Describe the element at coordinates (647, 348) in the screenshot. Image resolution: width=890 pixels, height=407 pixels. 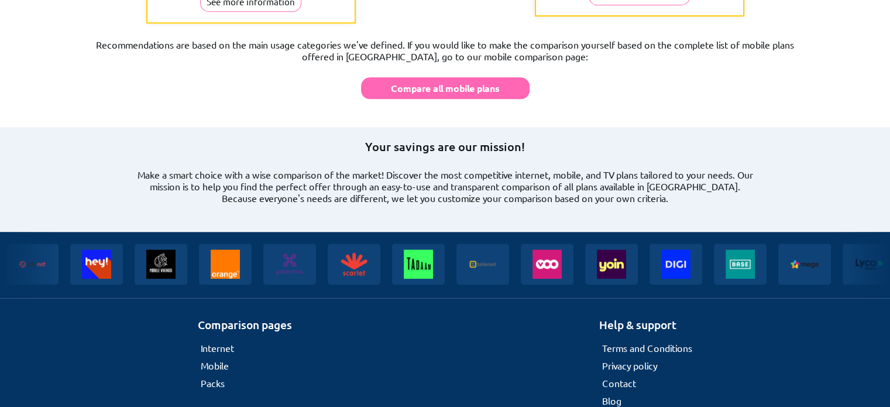
I see `a: Terms and Conditions` at that location.